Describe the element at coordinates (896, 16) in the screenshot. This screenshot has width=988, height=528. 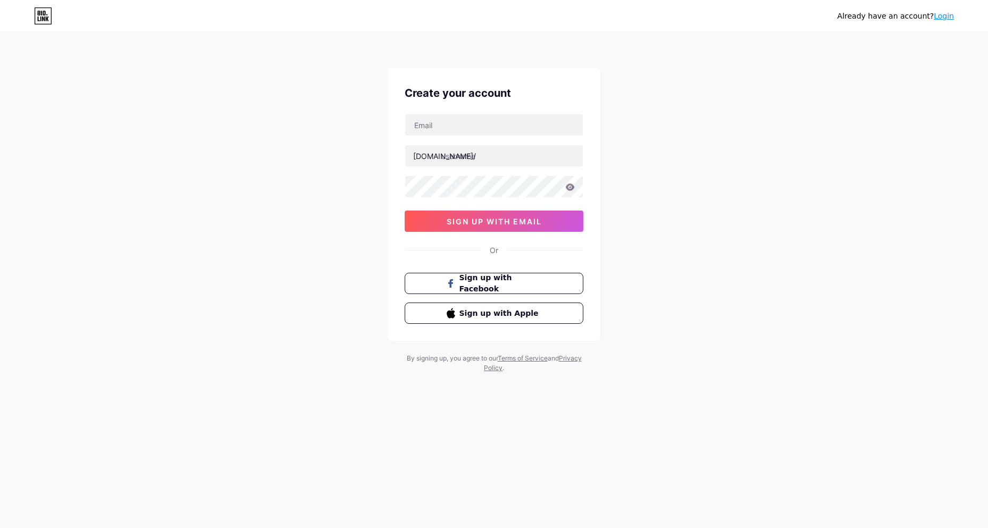
I see `div: Already have an account?` at that location.